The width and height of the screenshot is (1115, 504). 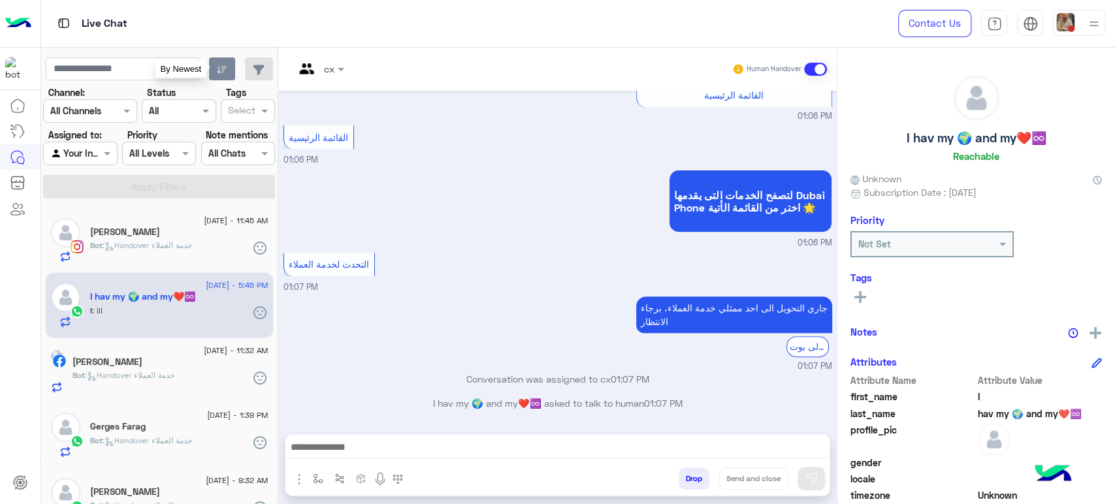 I want to click on img: notes, so click(x=1073, y=333).